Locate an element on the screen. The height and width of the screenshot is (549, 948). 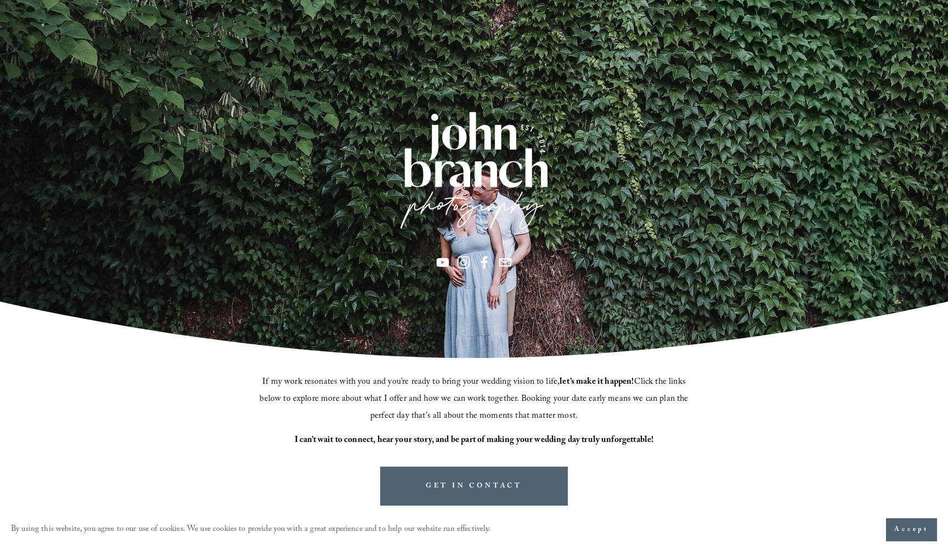
strong: I can’t wait to connect, hear your story, and be part of making your wedding day truly unforgetta... is located at coordinates (474, 440).